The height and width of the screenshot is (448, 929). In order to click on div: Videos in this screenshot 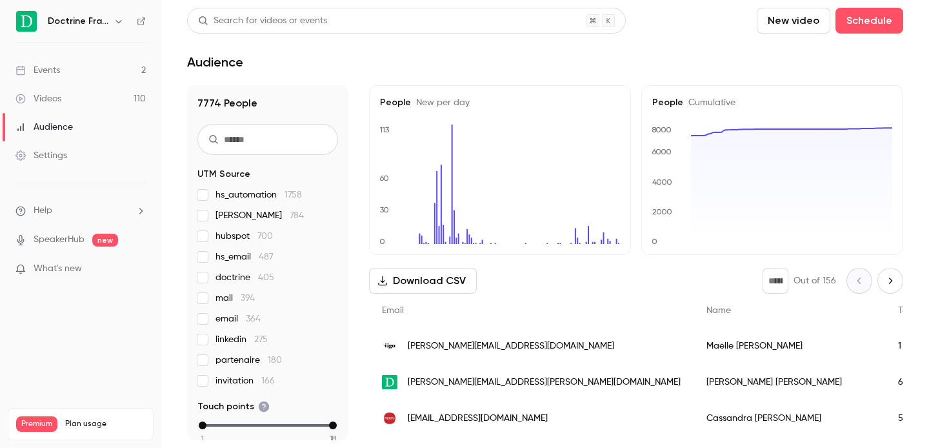, I will do `click(38, 99)`.